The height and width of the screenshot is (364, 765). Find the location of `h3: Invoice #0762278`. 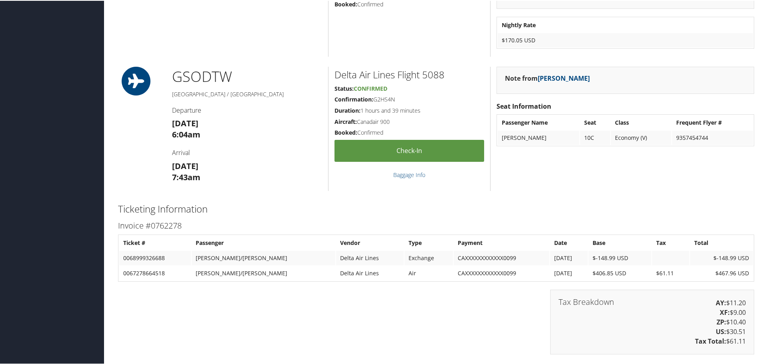

h3: Invoice #0762278 is located at coordinates (436, 225).